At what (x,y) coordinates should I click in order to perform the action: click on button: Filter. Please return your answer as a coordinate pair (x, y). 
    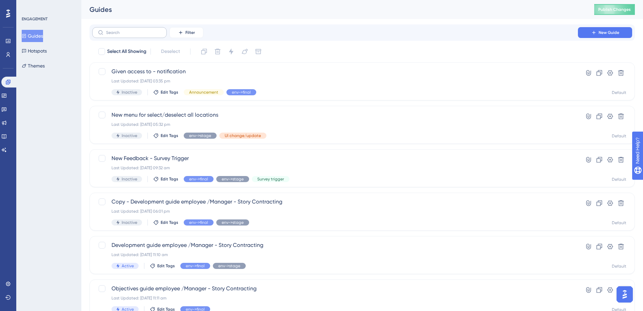
    Looking at the image, I should click on (187, 33).